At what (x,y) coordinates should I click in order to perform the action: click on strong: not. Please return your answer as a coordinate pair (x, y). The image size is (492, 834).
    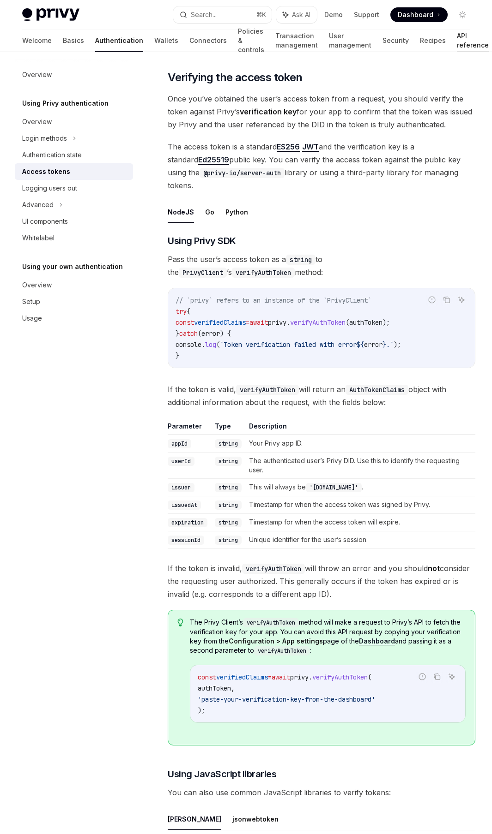
    Looking at the image, I should click on (433, 569).